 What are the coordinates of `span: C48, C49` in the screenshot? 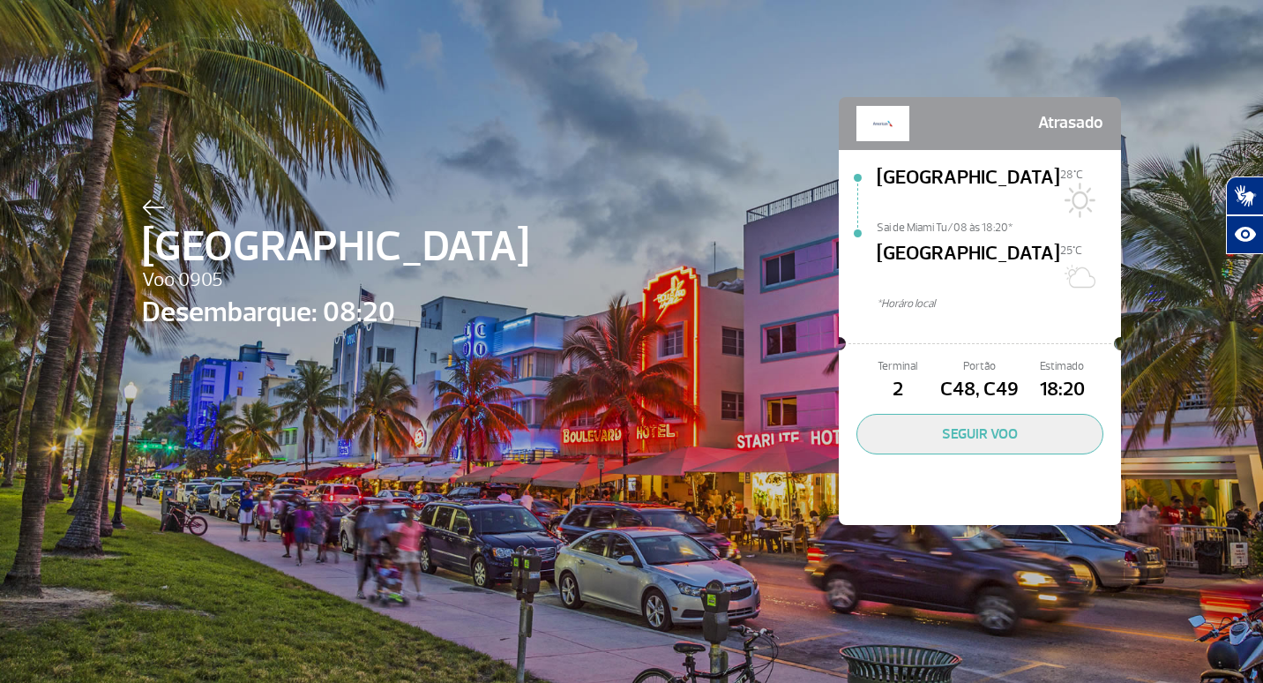 It's located at (979, 390).